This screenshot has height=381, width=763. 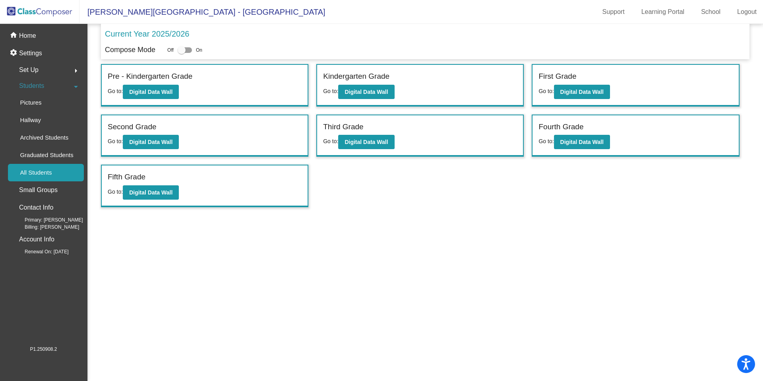 What do you see at coordinates (147, 34) in the screenshot?
I see `p: Current Year 2025/2026` at bounding box center [147, 34].